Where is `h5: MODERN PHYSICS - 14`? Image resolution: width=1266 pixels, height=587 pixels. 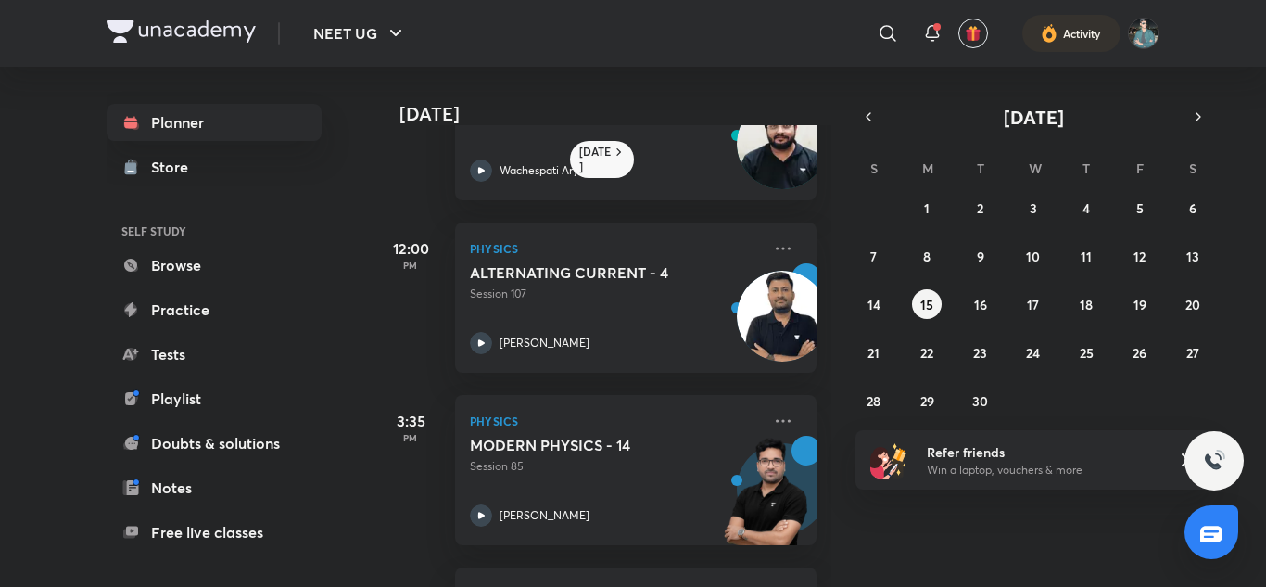 h5: MODERN PHYSICS - 14 is located at coordinates (585, 445).